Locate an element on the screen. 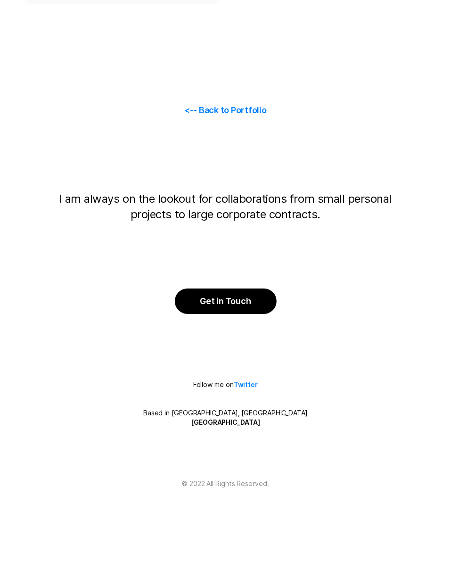 The width and height of the screenshot is (451, 561). p: I am always on the lookout for collaborations from small personal projects to large corporate con... is located at coordinates (225, 207).